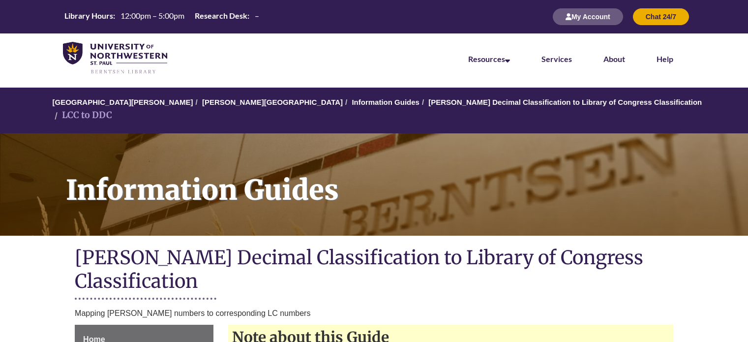 This screenshot has width=748, height=342. I want to click on img: UNWSP Library Logo, so click(115, 58).